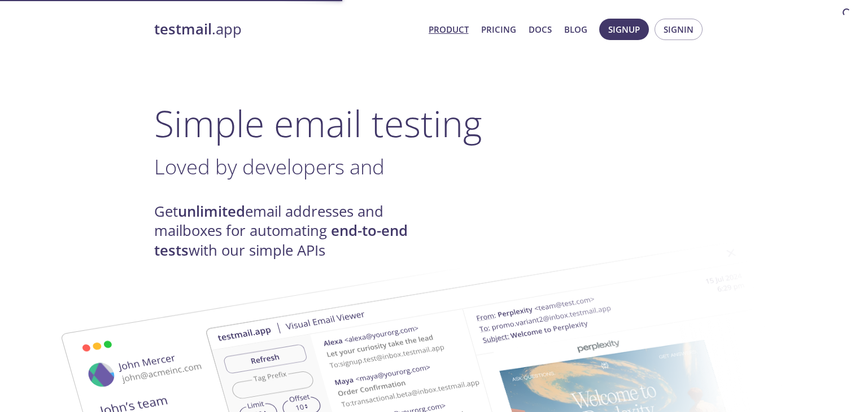  Describe the element at coordinates (430, 123) in the screenshot. I see `h1: Simple email testing` at that location.